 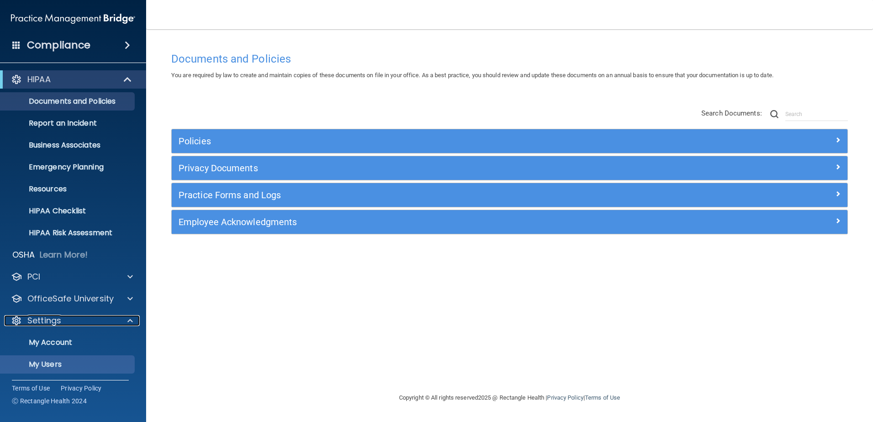 What do you see at coordinates (816, 114) in the screenshot?
I see `input: Search` at bounding box center [816, 114].